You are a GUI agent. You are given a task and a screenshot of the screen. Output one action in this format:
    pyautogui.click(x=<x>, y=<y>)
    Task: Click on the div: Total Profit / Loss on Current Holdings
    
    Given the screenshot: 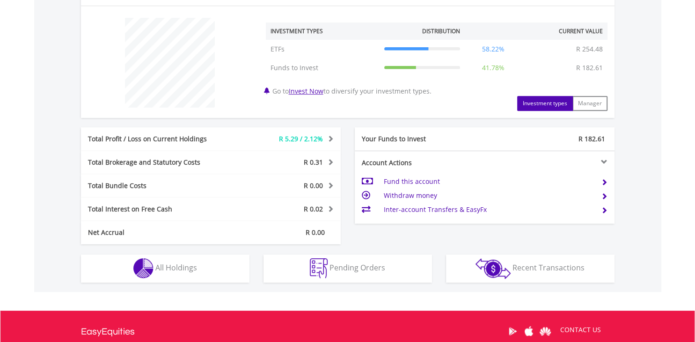 What is the action you would take?
    pyautogui.click(x=157, y=139)
    